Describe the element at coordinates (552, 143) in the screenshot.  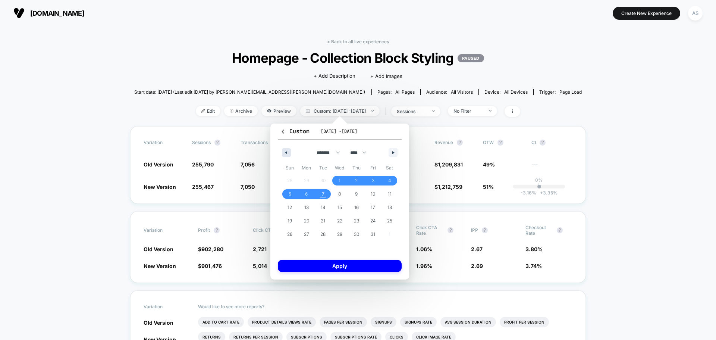
I see `span: CI` at that location.